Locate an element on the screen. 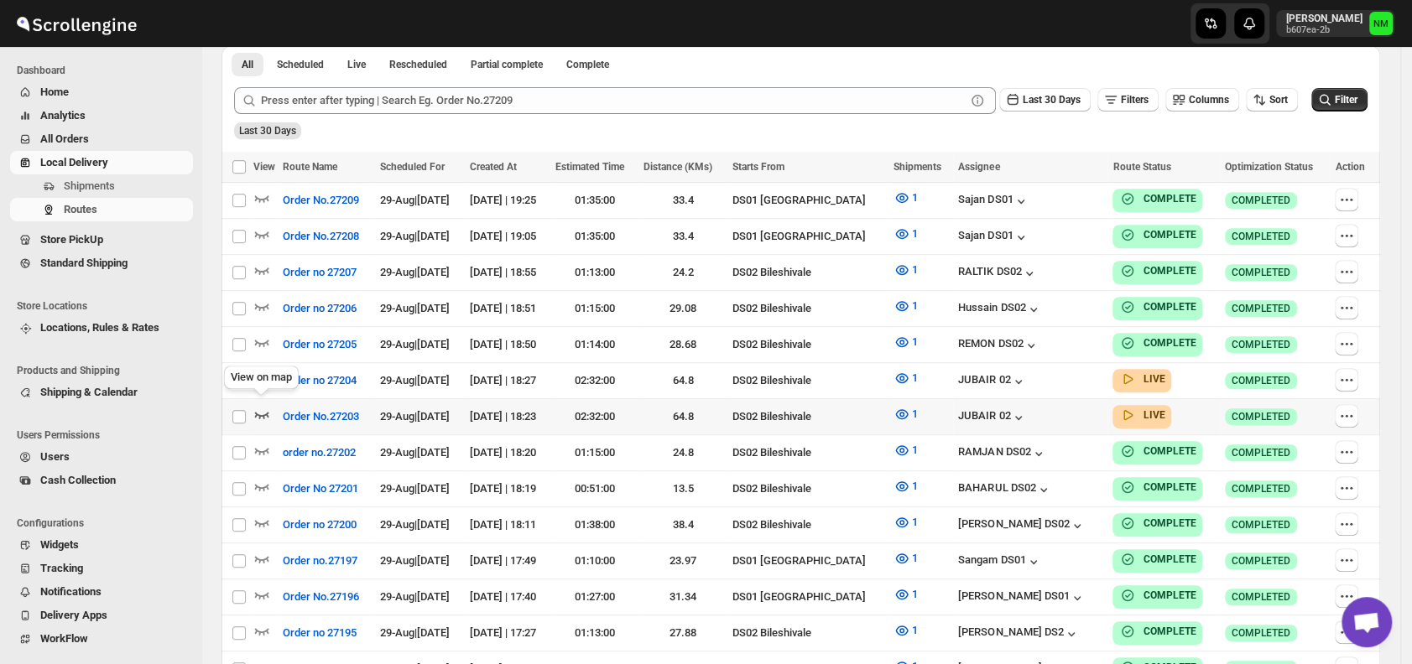 The height and width of the screenshot is (664, 1412). span: Store PickUp is located at coordinates (71, 239).